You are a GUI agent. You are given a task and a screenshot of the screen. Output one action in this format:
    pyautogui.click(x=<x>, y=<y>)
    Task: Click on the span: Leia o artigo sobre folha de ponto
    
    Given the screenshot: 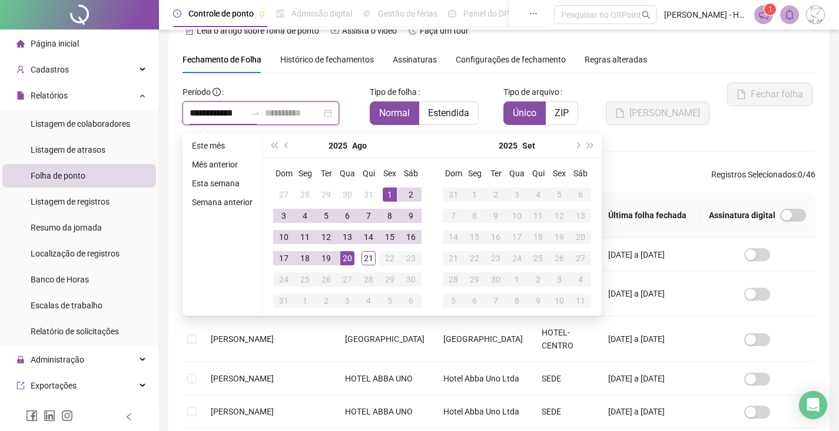 What is the action you would take?
    pyautogui.click(x=258, y=31)
    